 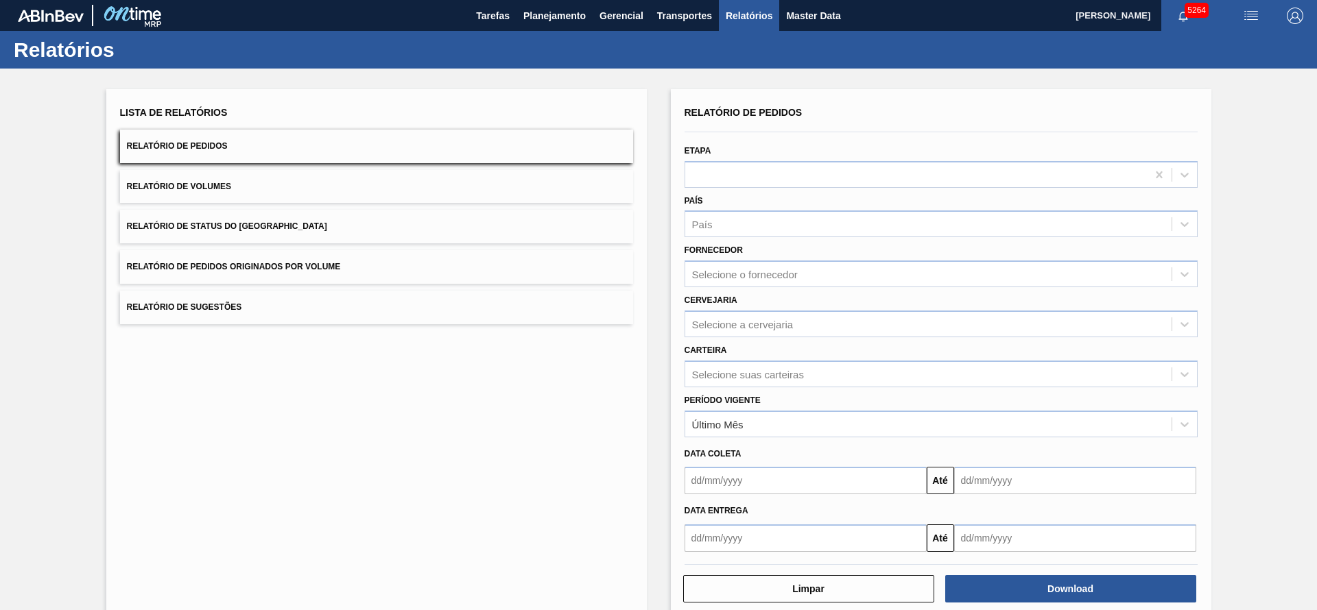 I want to click on label: País, so click(x=693, y=201).